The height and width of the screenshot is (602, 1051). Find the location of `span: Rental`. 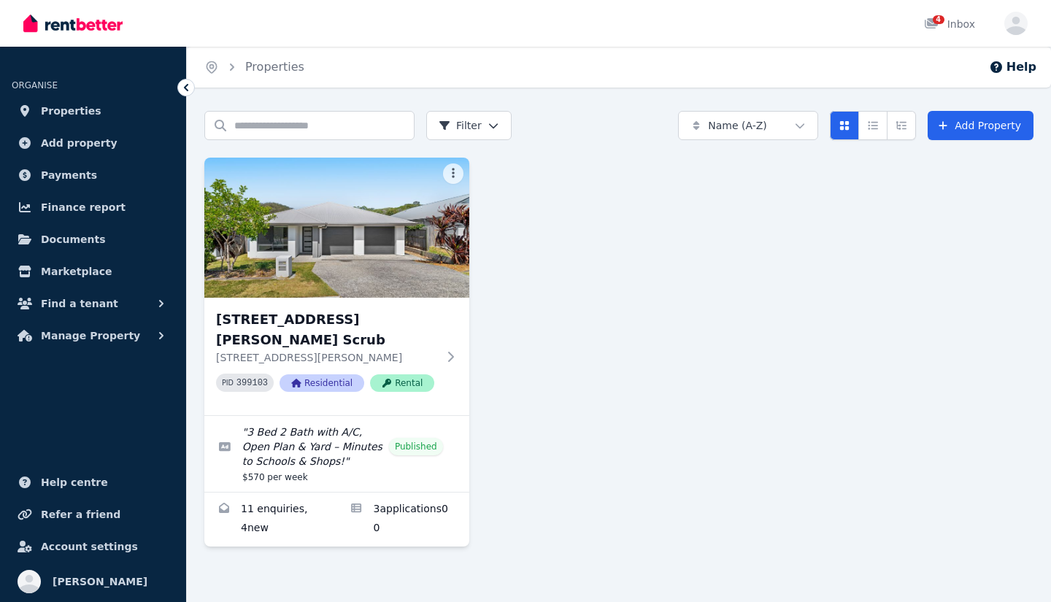

span: Rental is located at coordinates (402, 383).